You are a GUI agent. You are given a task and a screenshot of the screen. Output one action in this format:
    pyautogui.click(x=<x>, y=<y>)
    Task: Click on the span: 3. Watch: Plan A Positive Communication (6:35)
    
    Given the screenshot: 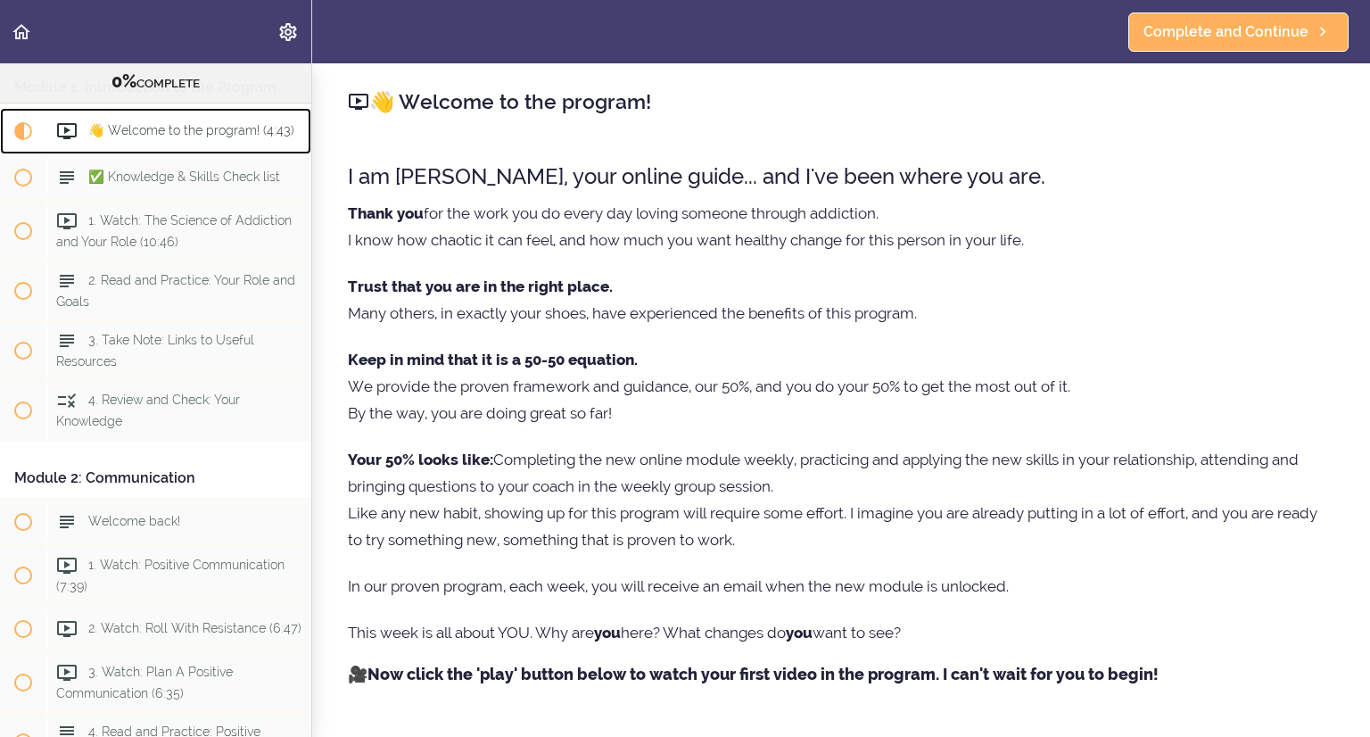 What is the action you would take?
    pyautogui.click(x=145, y=682)
    